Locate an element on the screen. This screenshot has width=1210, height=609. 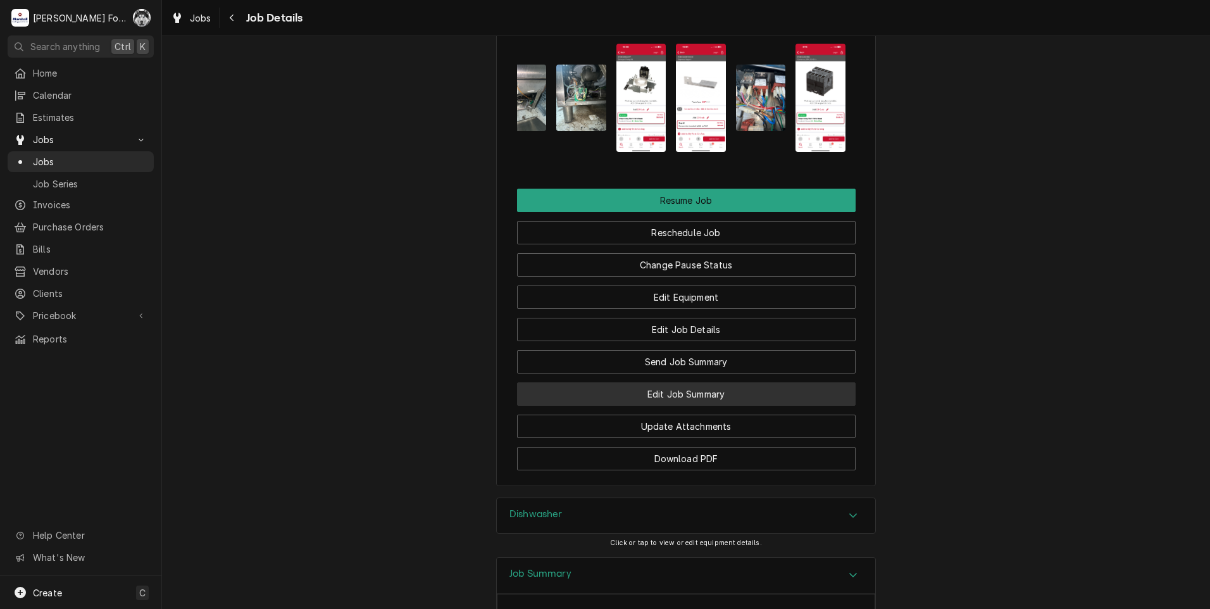
a: Home is located at coordinates (80, 73).